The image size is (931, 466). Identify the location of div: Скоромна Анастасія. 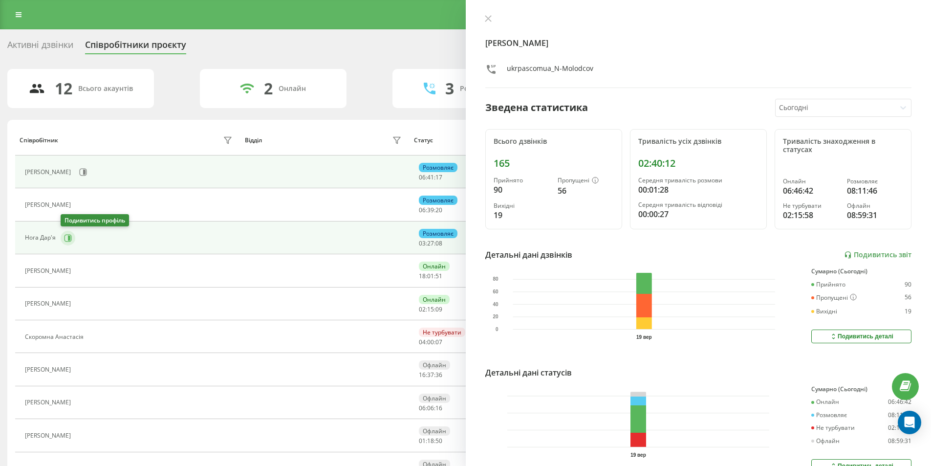
(55, 337).